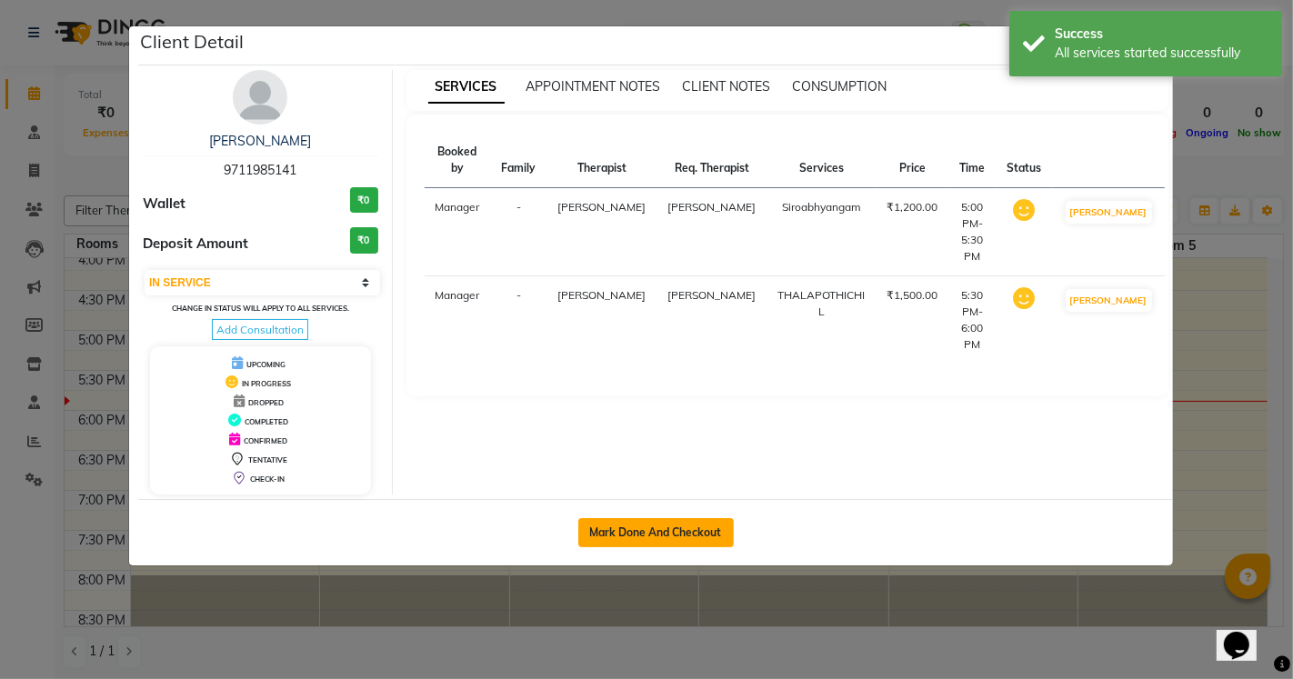 The height and width of the screenshot is (679, 1293). What do you see at coordinates (913, 160) in the screenshot?
I see `th: Price` at bounding box center [913, 160].